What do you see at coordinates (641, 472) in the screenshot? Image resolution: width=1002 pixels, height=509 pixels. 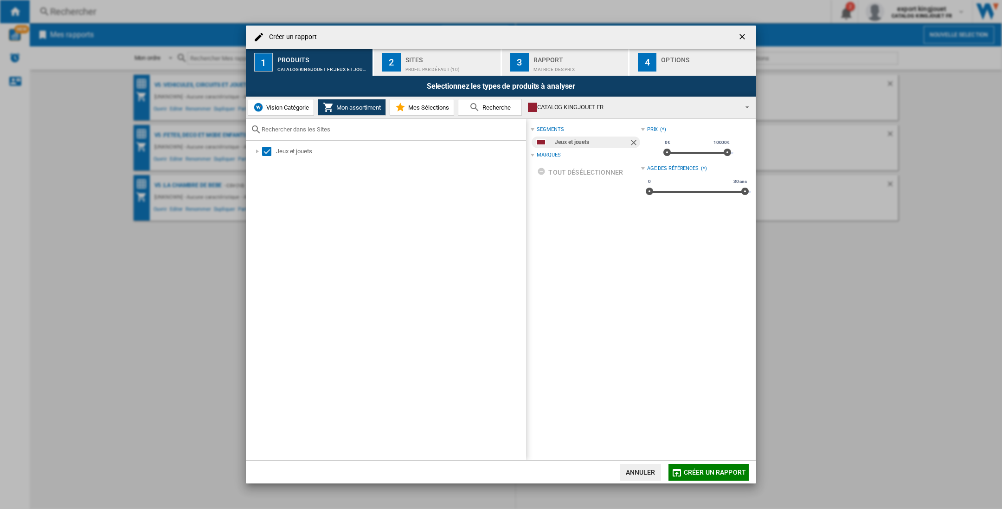 I see `button: Annuler` at bounding box center [641, 472].